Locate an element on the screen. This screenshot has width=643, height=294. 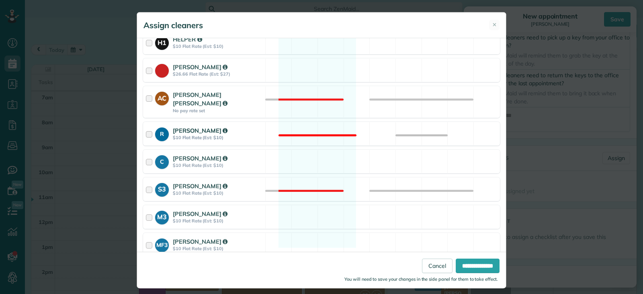
strong: H1 is located at coordinates (162, 42).